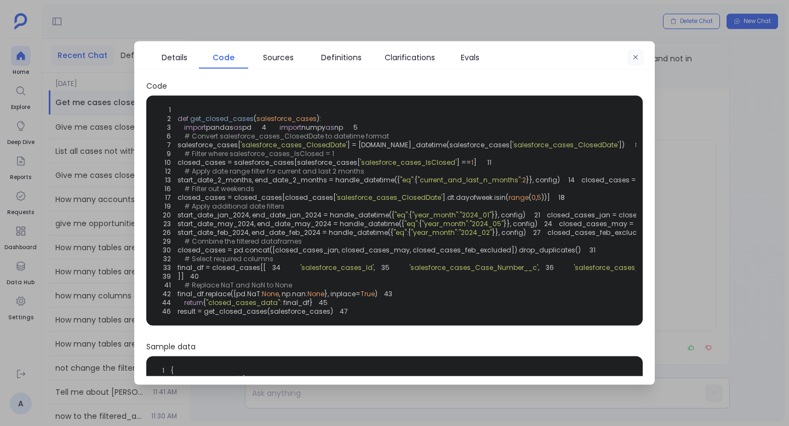 Image resolution: width=789 pixels, height=426 pixels. What do you see at coordinates (220, 127) in the screenshot?
I see `span: pandas` at bounding box center [220, 127].